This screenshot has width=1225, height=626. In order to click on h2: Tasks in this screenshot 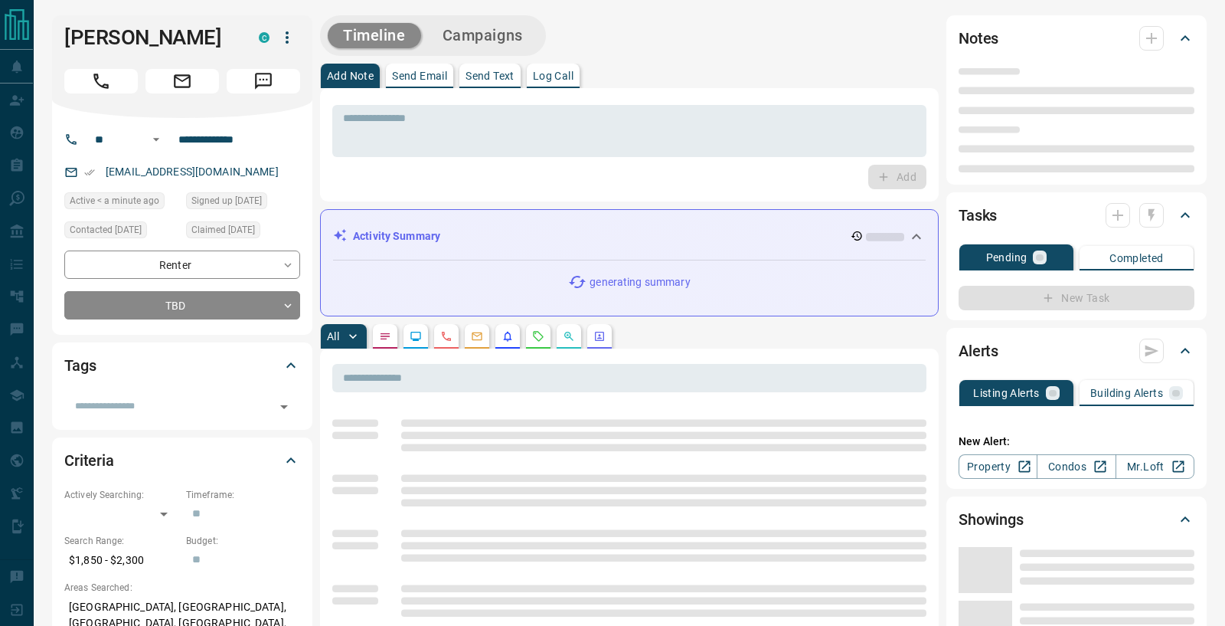, I will do `click(978, 215)`.